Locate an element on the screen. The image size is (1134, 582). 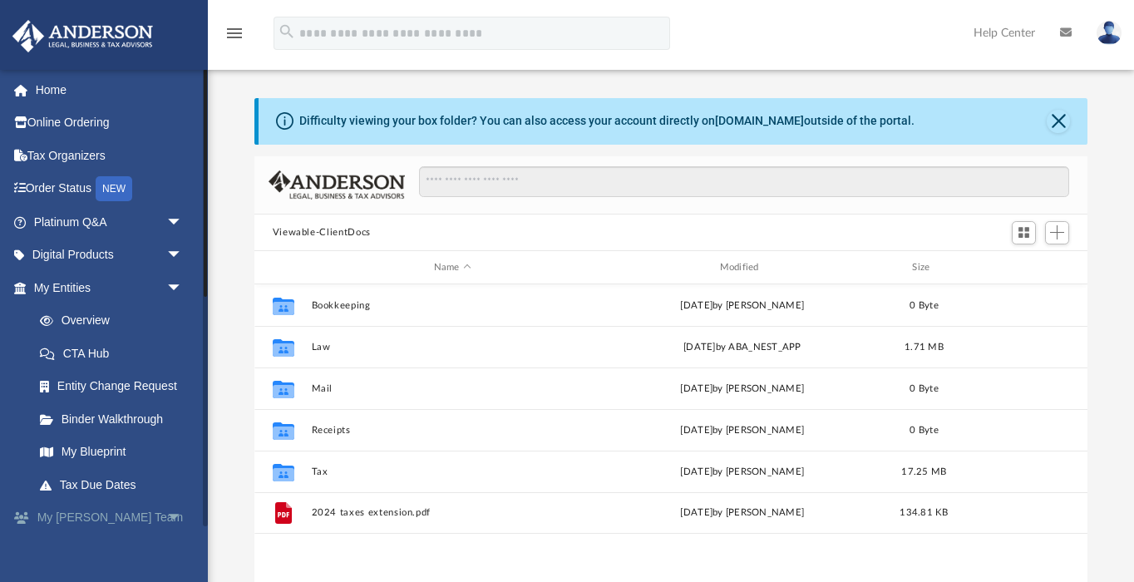
a: menu is located at coordinates (235, 37).